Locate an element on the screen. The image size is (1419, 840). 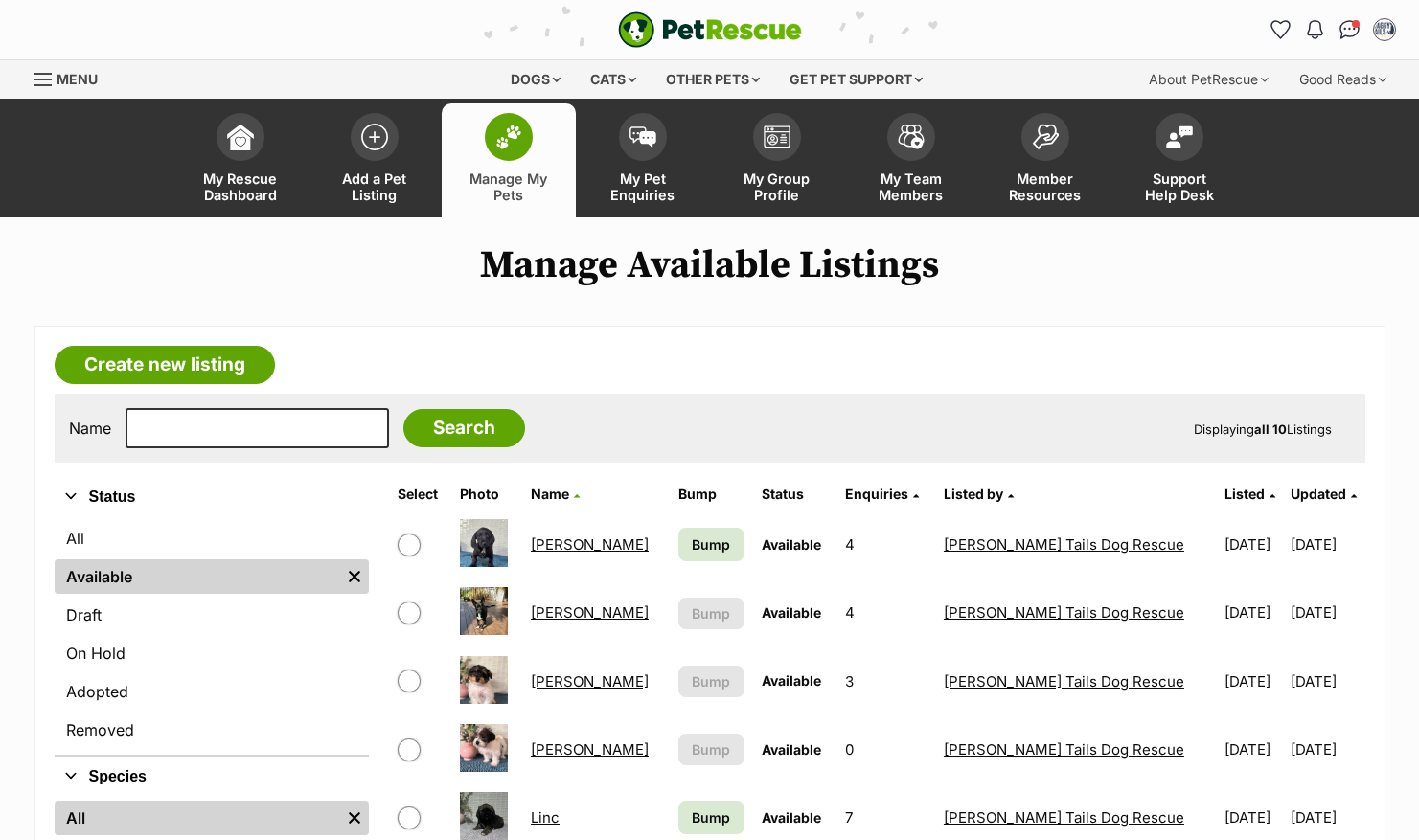
strong: all 10 is located at coordinates (1270, 429).